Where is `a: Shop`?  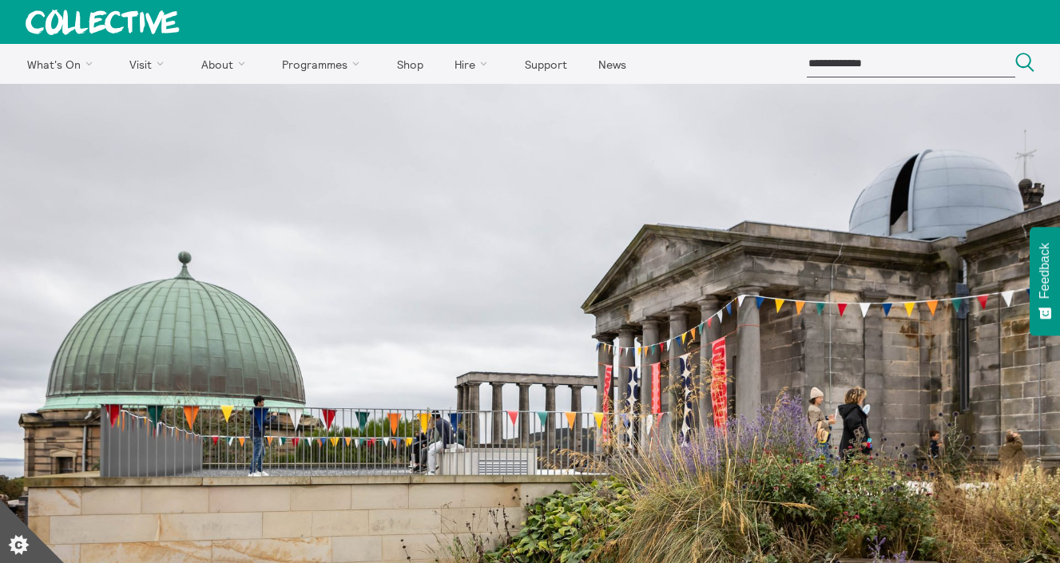
a: Shop is located at coordinates (410, 64).